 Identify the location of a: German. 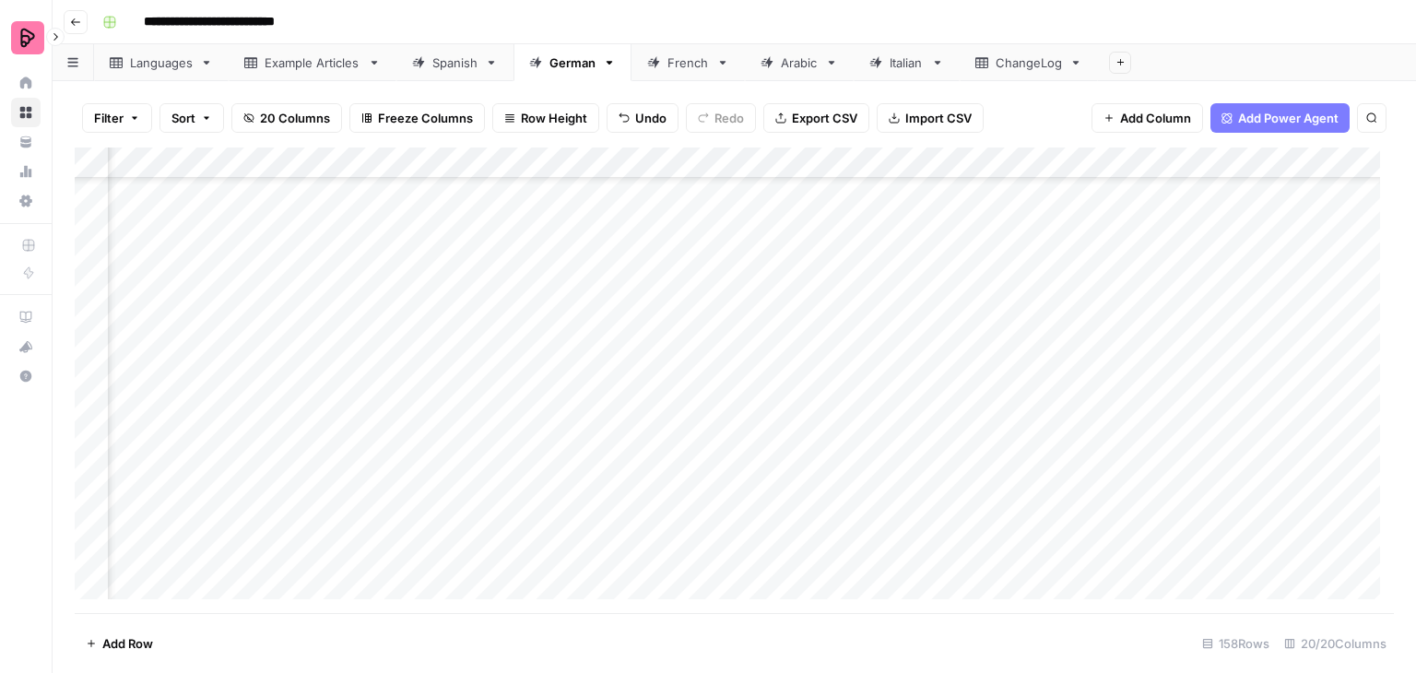
(573, 63).